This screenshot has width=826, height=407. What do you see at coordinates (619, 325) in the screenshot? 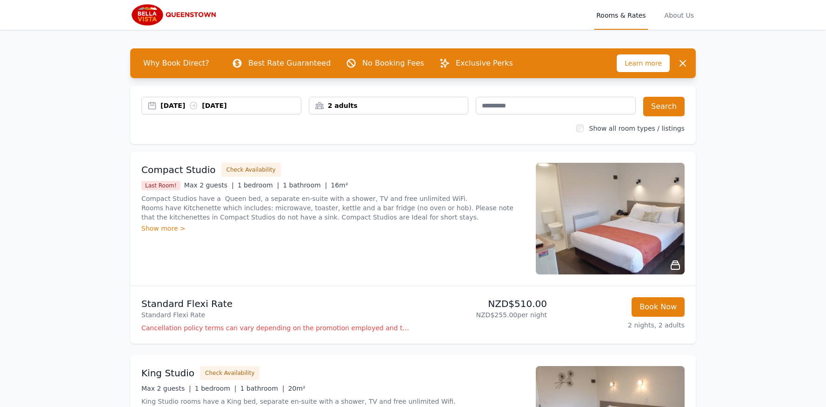
I see `p: 2 nights, 2 adults` at bounding box center [619, 325].